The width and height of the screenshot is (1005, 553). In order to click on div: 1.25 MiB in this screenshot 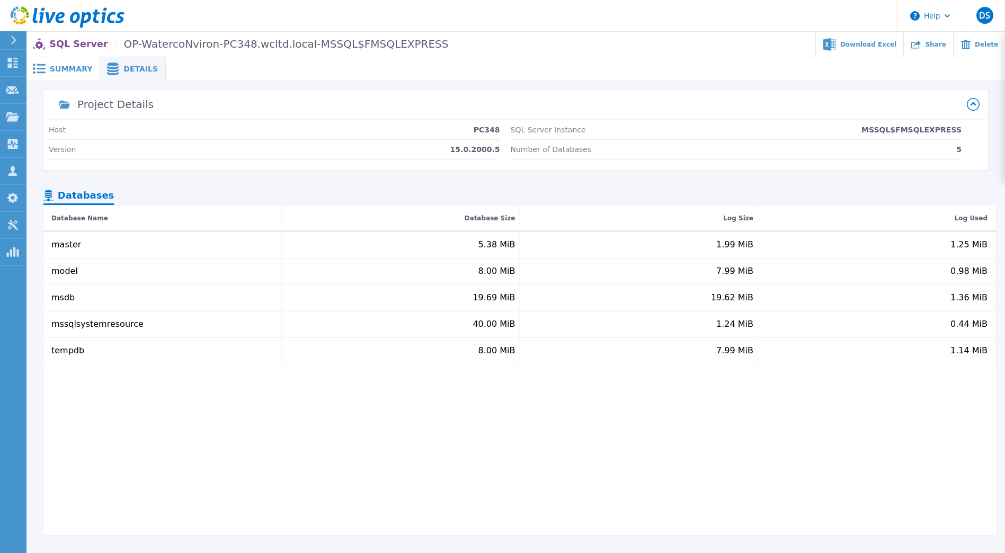, I will do `click(969, 245)`.